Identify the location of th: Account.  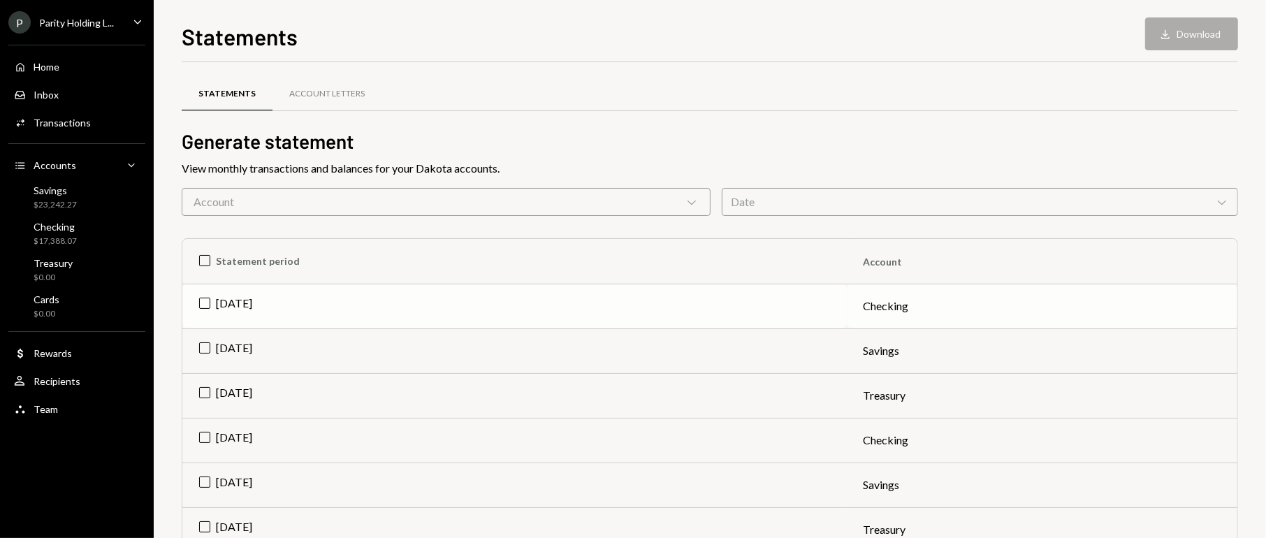
(1042, 261).